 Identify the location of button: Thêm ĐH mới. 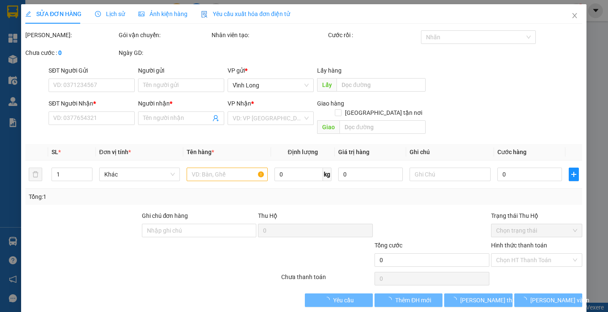
(408, 300).